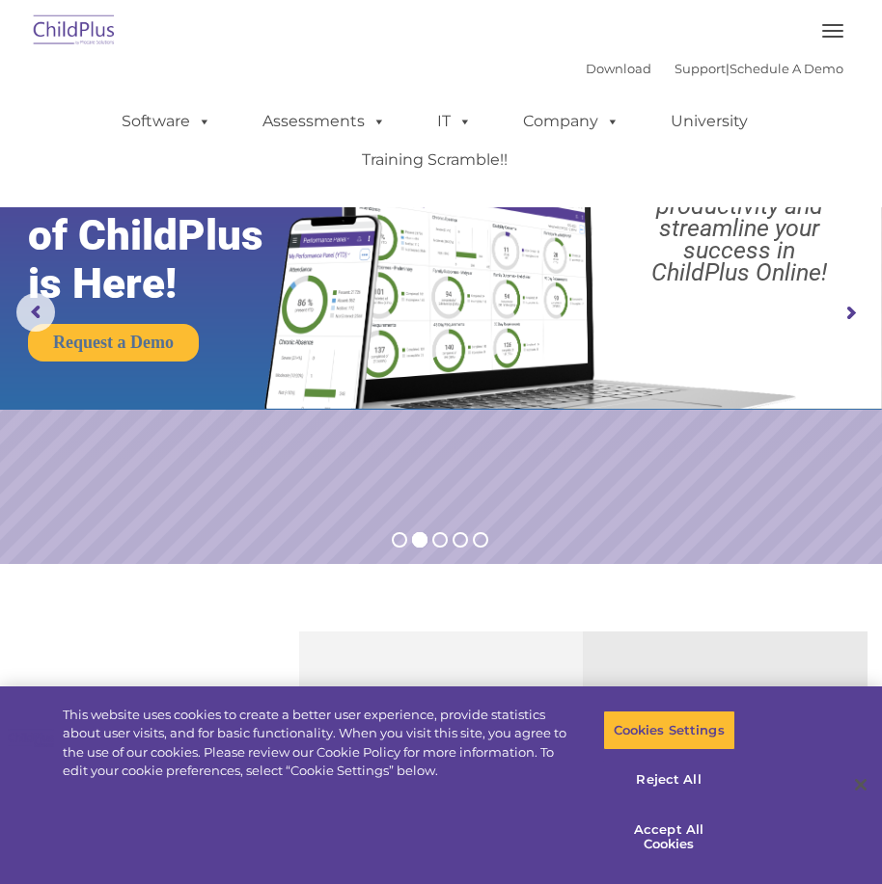 This screenshot has height=884, width=882. Describe the element at coordinates (739, 228) in the screenshot. I see `rs-layer: Boost your productivity and streamline your success in ChildPlus Online!` at that location.